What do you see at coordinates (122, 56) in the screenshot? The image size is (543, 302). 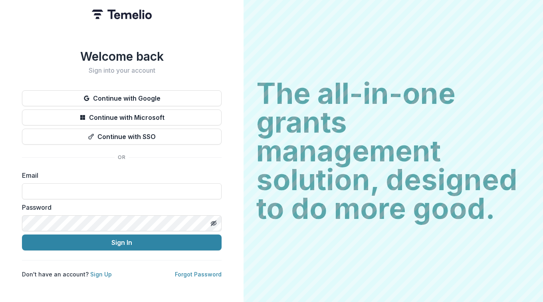 I see `h1: Welcome back` at bounding box center [122, 56].